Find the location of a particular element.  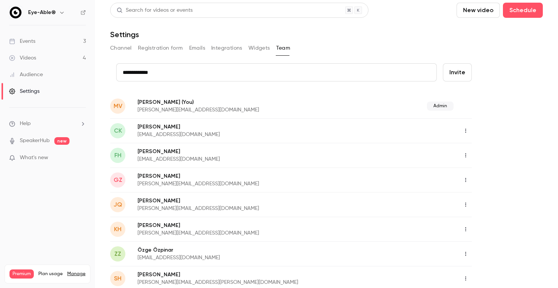

span: Help is located at coordinates (25, 124).